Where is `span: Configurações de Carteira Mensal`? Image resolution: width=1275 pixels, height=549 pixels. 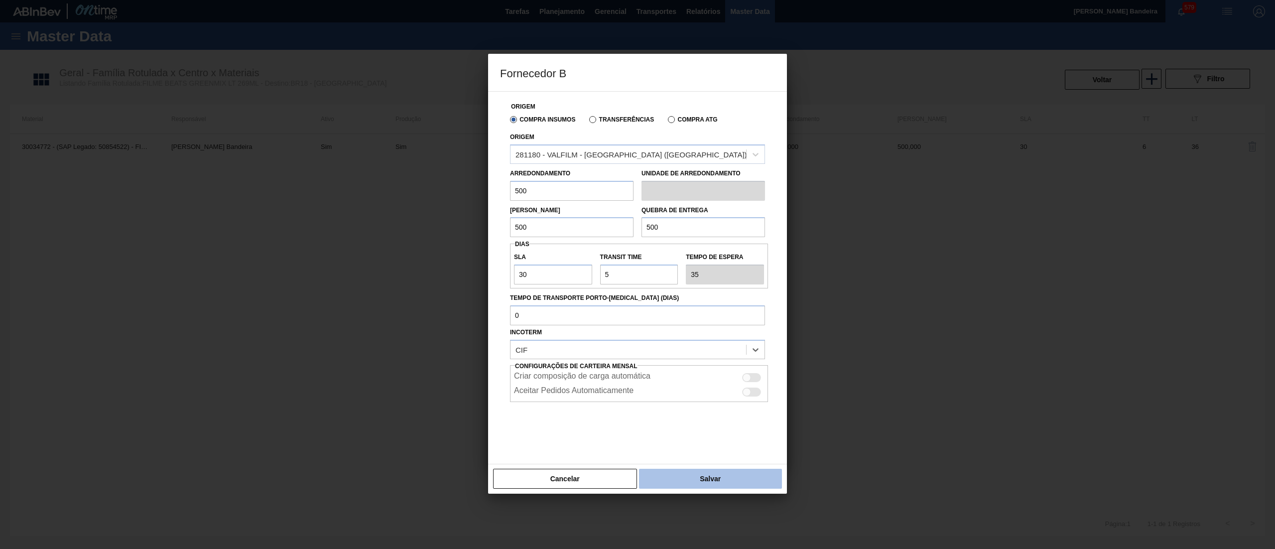 span: Configurações de Carteira Mensal is located at coordinates (576, 366).